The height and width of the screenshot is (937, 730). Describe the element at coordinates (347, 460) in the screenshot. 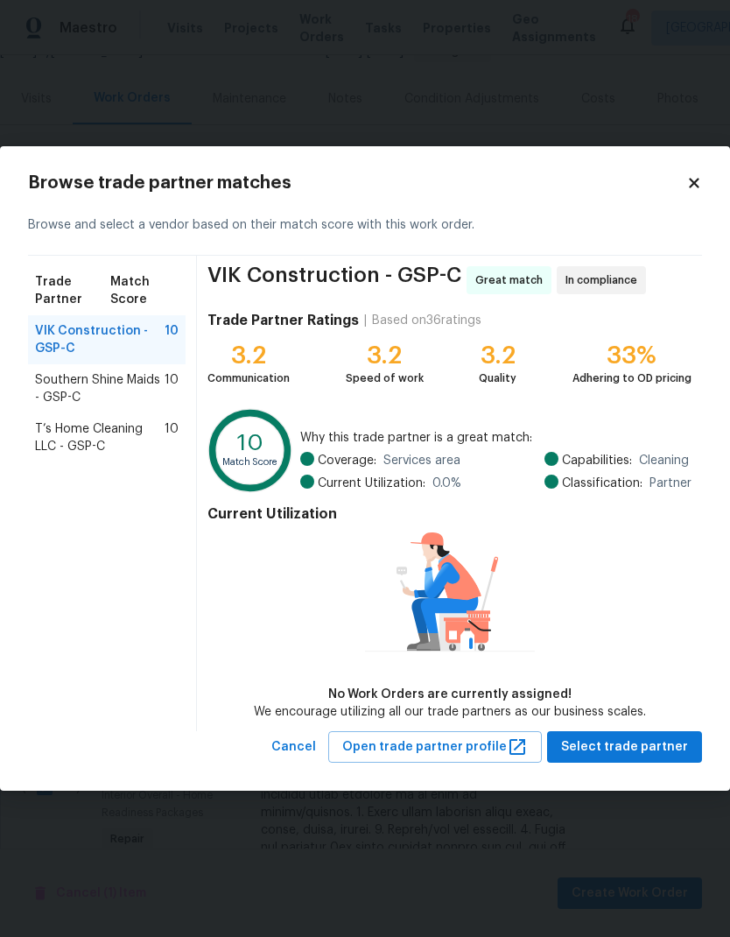

I see `span: Coverage:` at that location.